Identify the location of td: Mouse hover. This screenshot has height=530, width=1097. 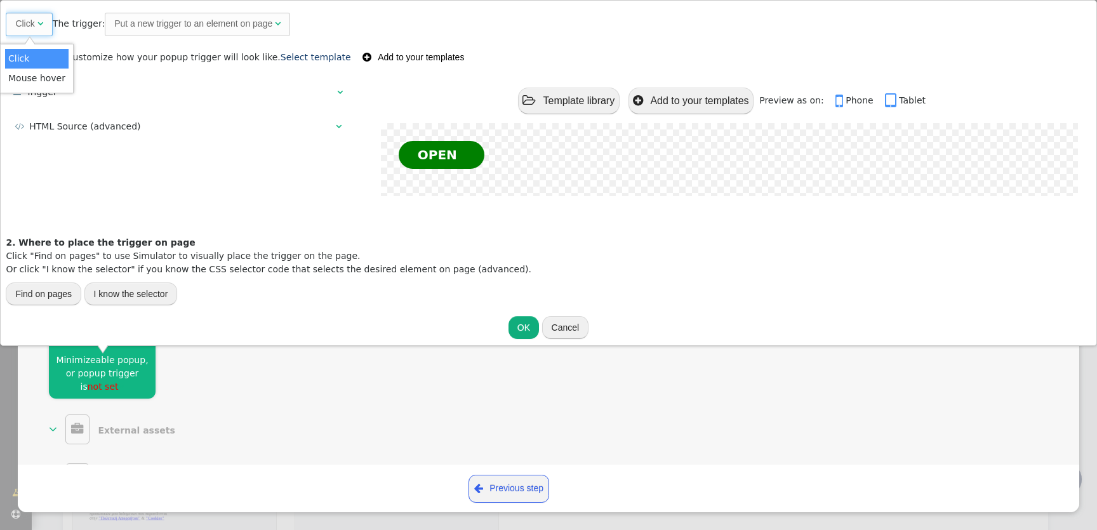
(37, 78).